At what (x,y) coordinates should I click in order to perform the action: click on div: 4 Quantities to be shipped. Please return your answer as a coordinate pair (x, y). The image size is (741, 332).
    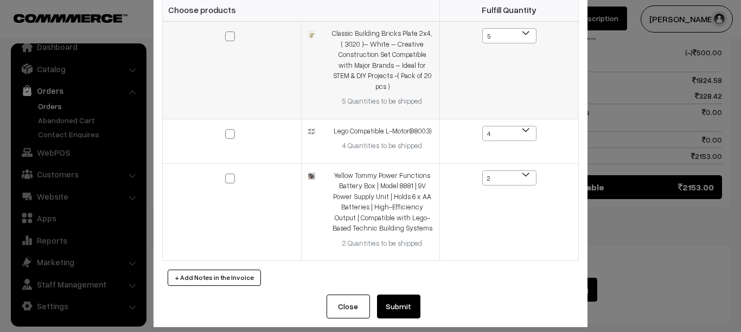
    Looking at the image, I should click on (382, 146).